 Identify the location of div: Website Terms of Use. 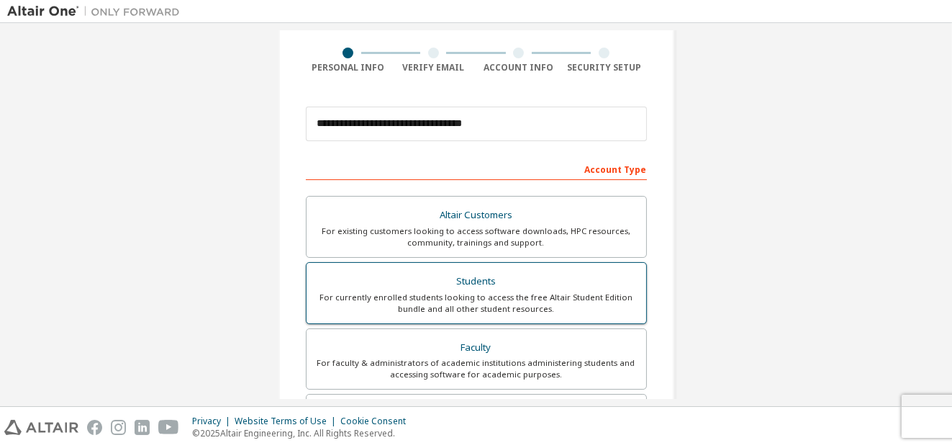
(287, 421).